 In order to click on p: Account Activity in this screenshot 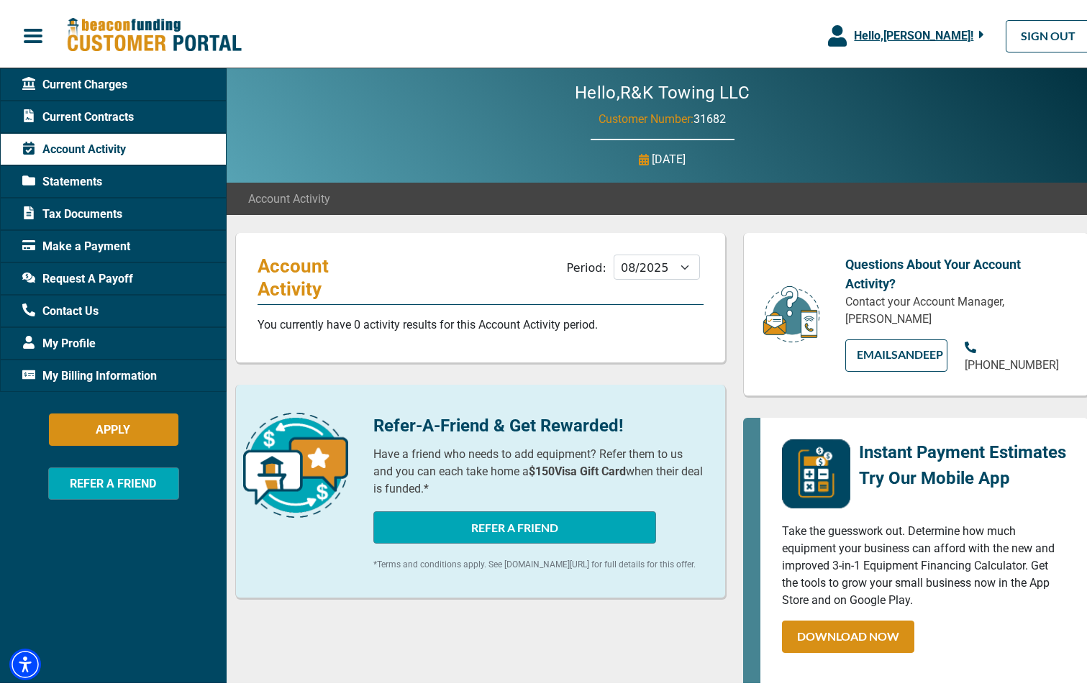, I will do `click(326, 274)`.